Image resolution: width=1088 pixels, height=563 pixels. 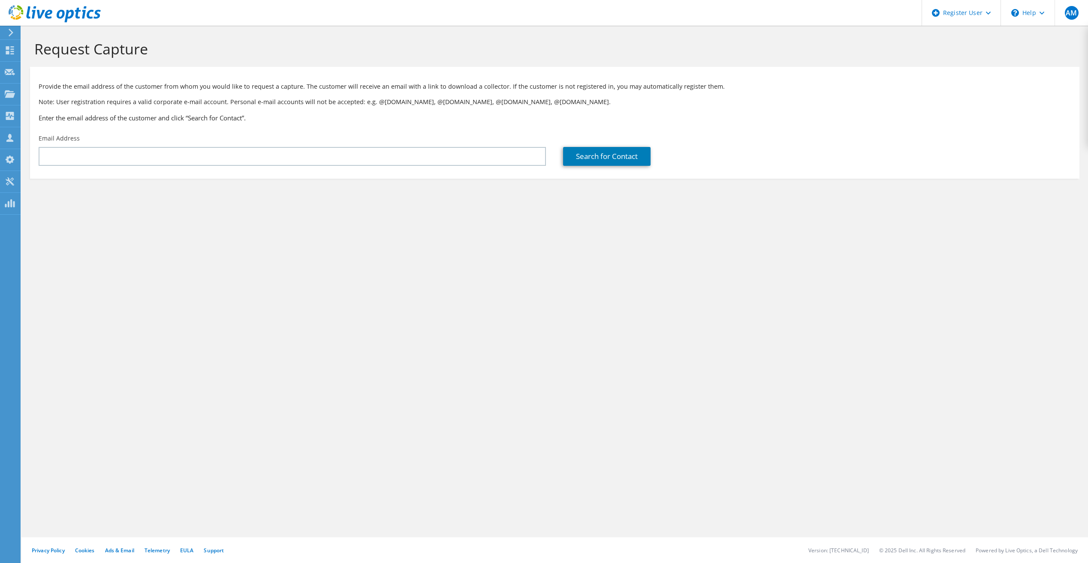 I want to click on a: Privacy Policy, so click(x=48, y=551).